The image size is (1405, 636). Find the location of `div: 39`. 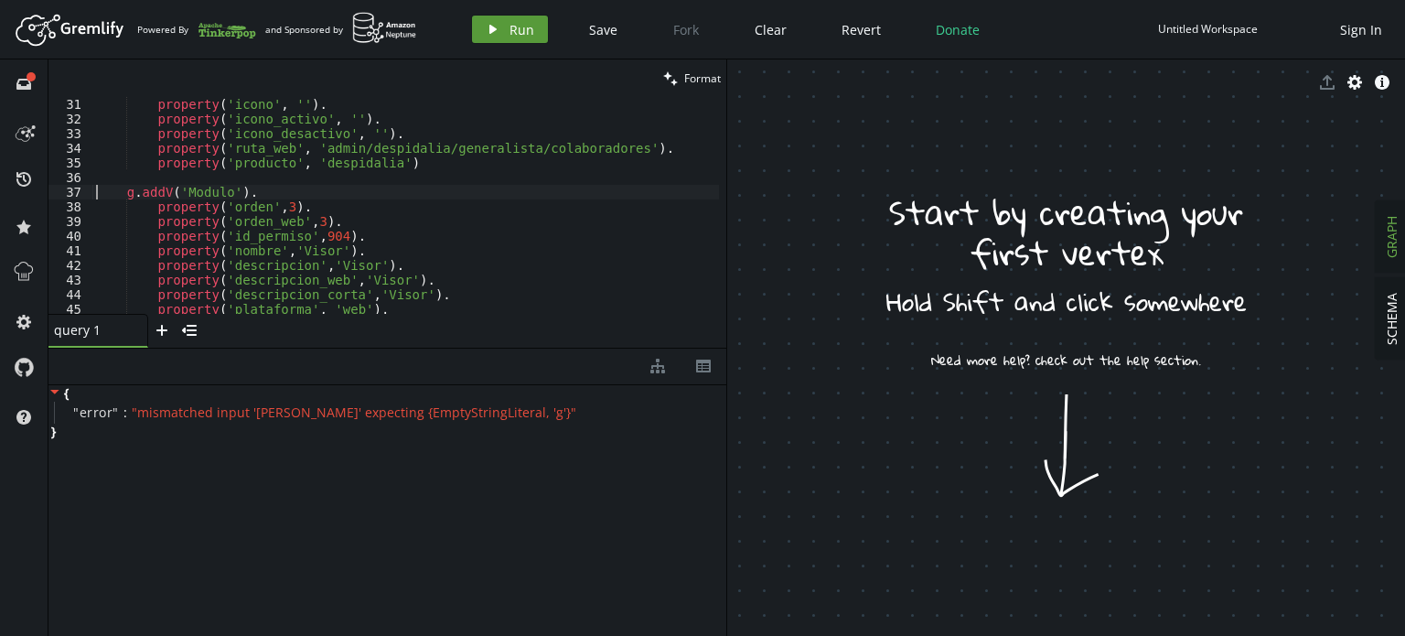

div: 39 is located at coordinates (70, 221).